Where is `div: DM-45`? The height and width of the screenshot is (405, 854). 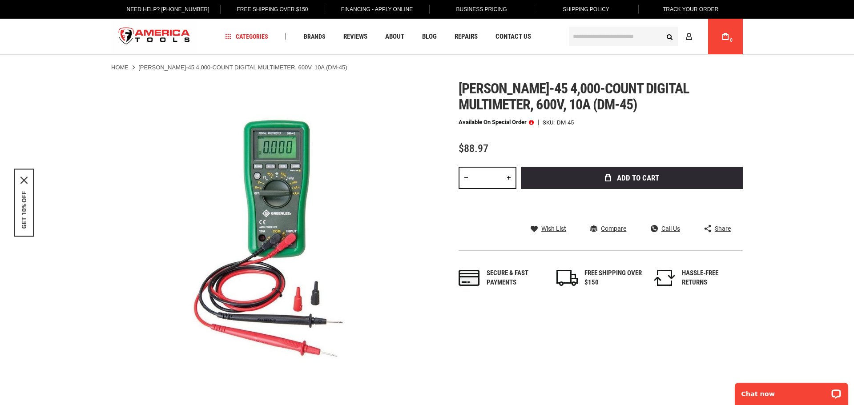
div: DM-45 is located at coordinates (565, 122).